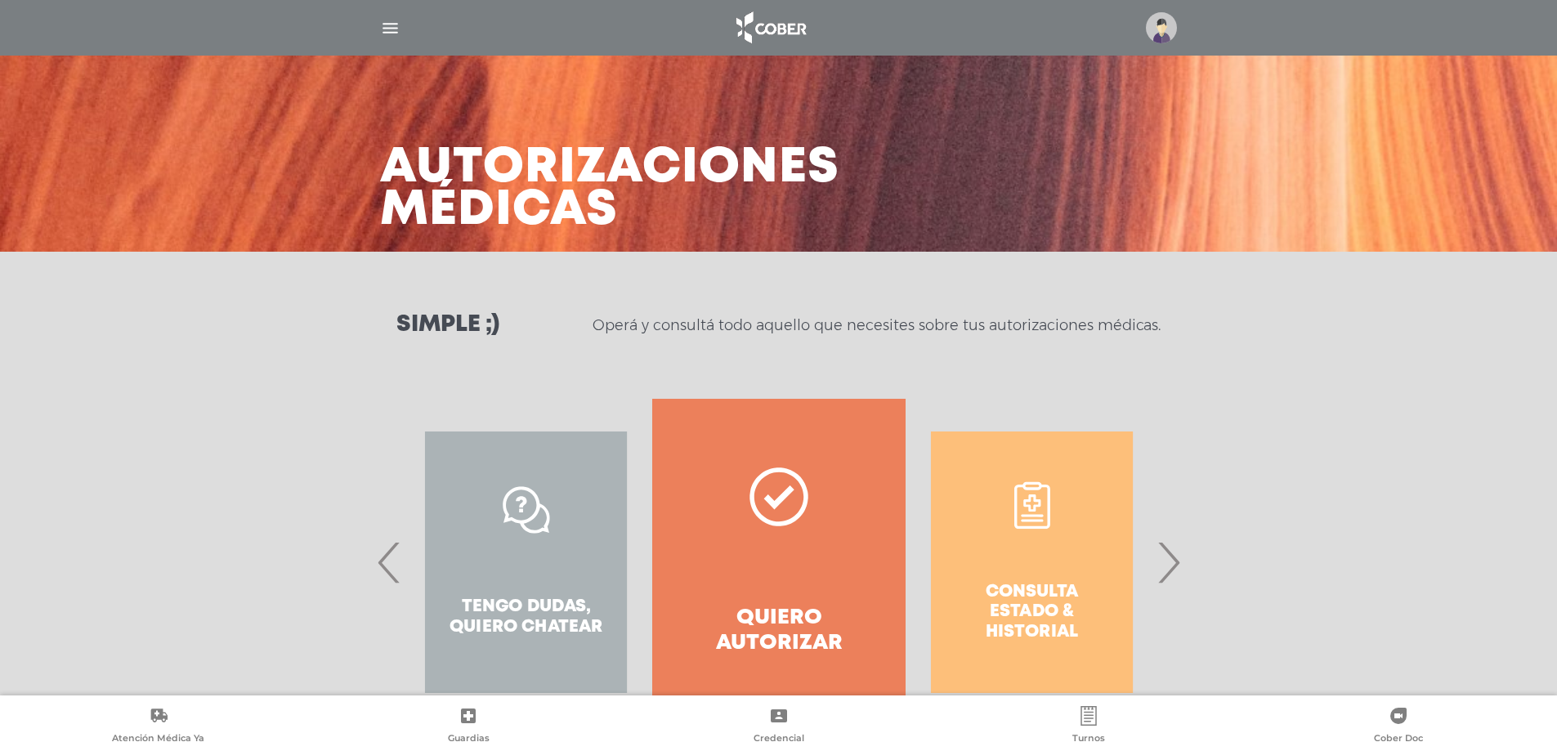 Image resolution: width=1557 pixels, height=751 pixels. I want to click on a: Quiero autorizar, so click(778, 562).